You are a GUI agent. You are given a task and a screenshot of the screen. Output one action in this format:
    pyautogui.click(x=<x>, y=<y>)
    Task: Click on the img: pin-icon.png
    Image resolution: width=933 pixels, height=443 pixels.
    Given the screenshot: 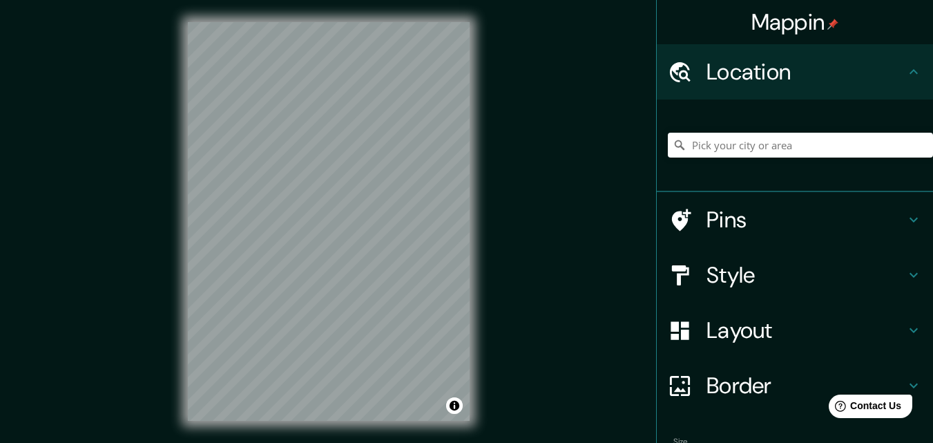 What is the action you would take?
    pyautogui.click(x=833, y=24)
    